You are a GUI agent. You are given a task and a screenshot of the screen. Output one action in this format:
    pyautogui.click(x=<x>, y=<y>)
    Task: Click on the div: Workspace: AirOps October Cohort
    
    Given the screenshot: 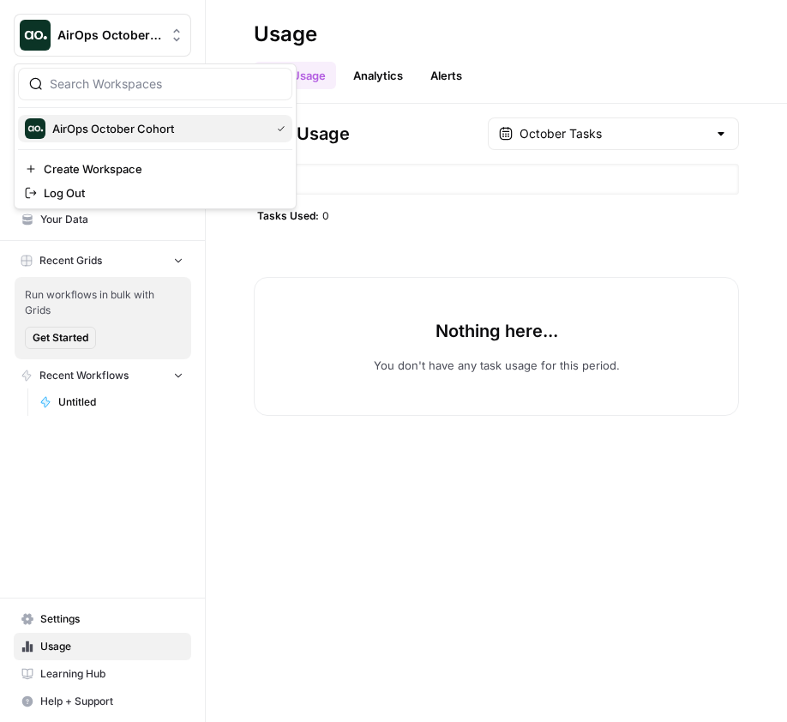 What is the action you would take?
    pyautogui.click(x=155, y=136)
    